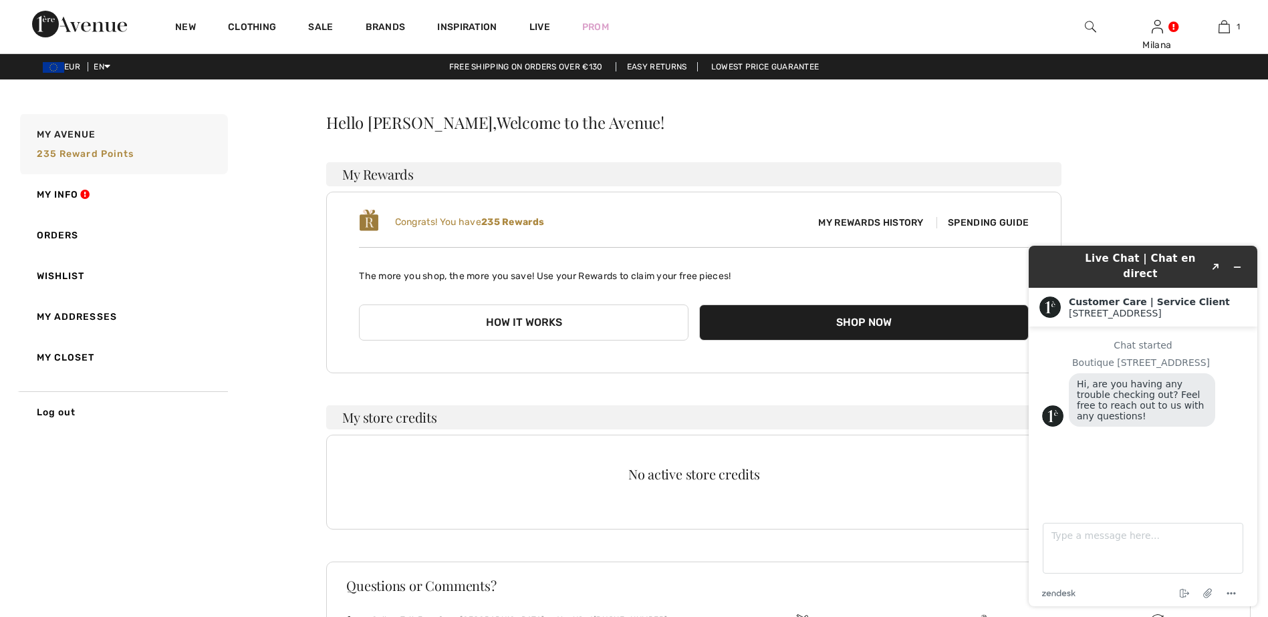  I want to click on a: Brands, so click(386, 28).